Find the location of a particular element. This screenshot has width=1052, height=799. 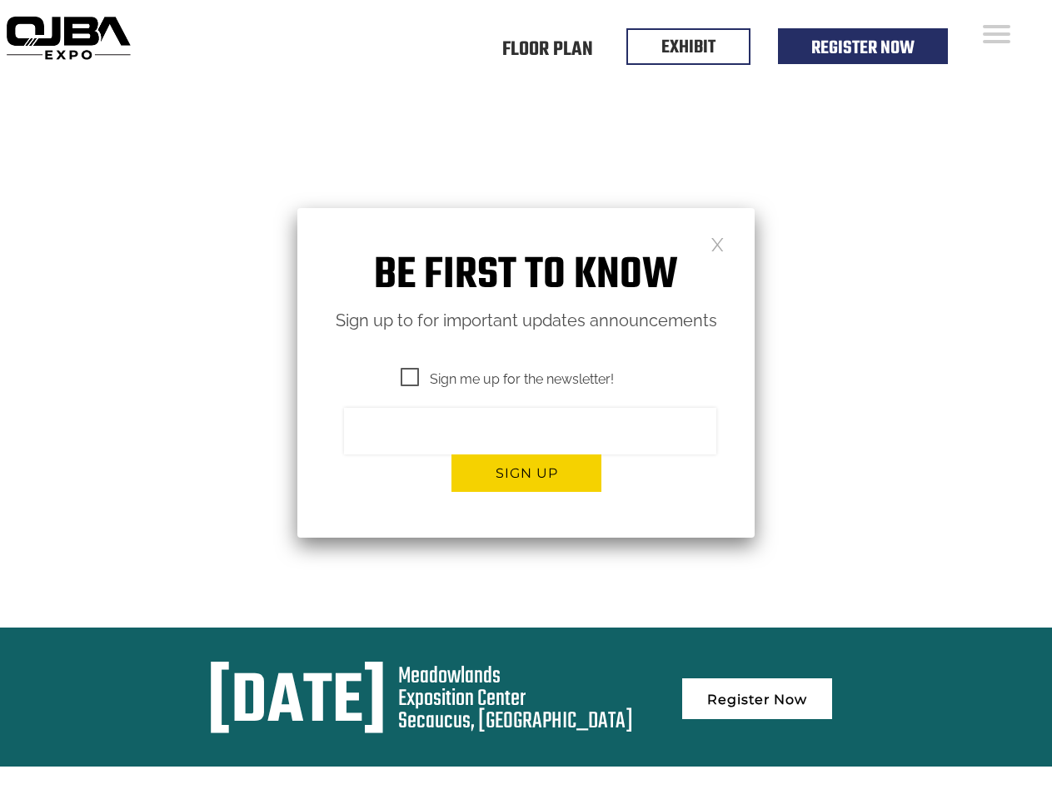

button: Sign up is located at coordinates (526, 473).